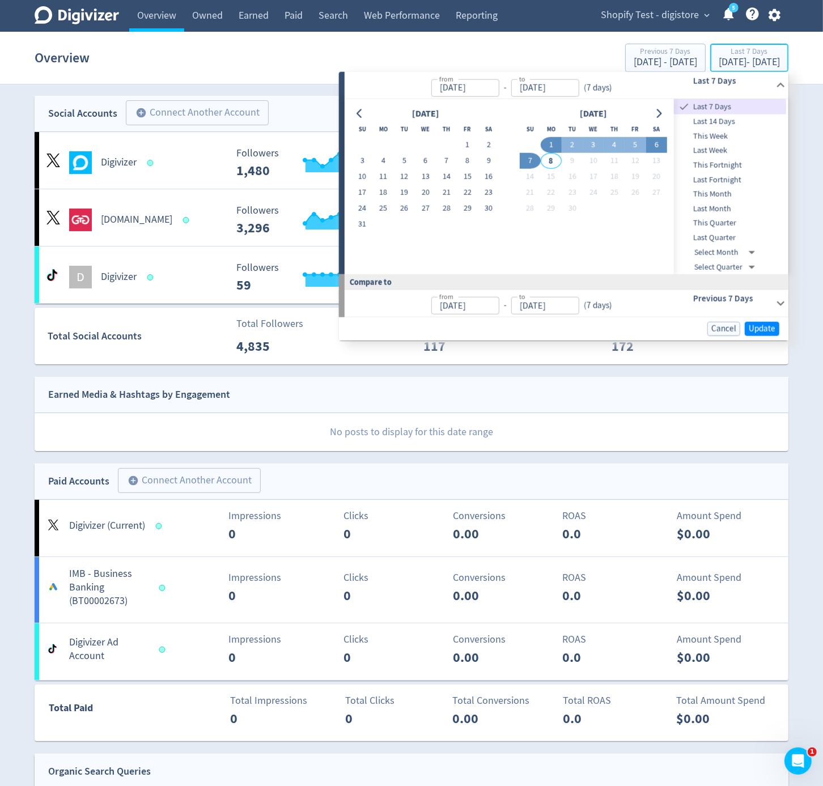 This screenshot has height=786, width=823. What do you see at coordinates (504, 701) in the screenshot?
I see `p: Total Conversions` at bounding box center [504, 701].